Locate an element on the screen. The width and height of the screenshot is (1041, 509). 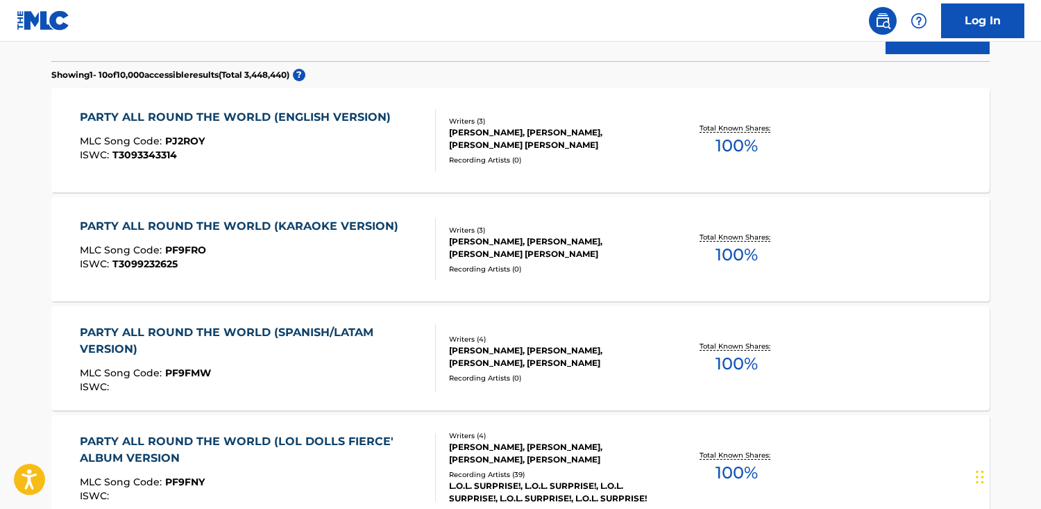
span: T3093343314 is located at coordinates (144, 155).